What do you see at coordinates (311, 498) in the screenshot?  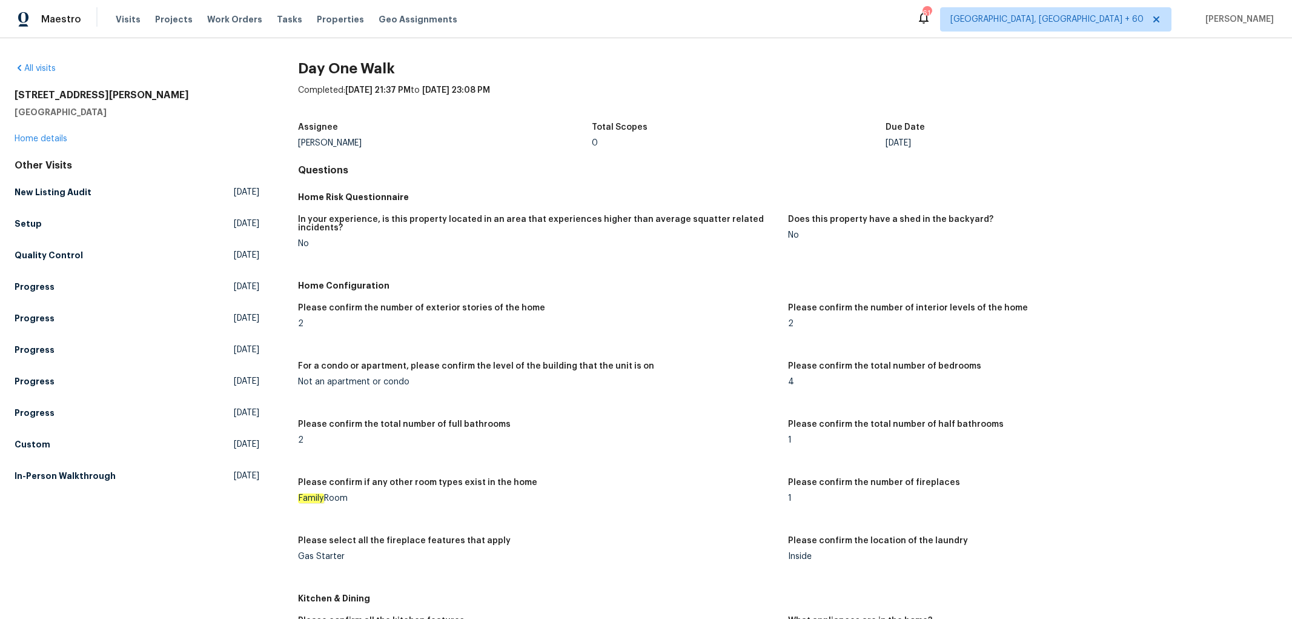 I see `em: Family` at bounding box center [311, 498].